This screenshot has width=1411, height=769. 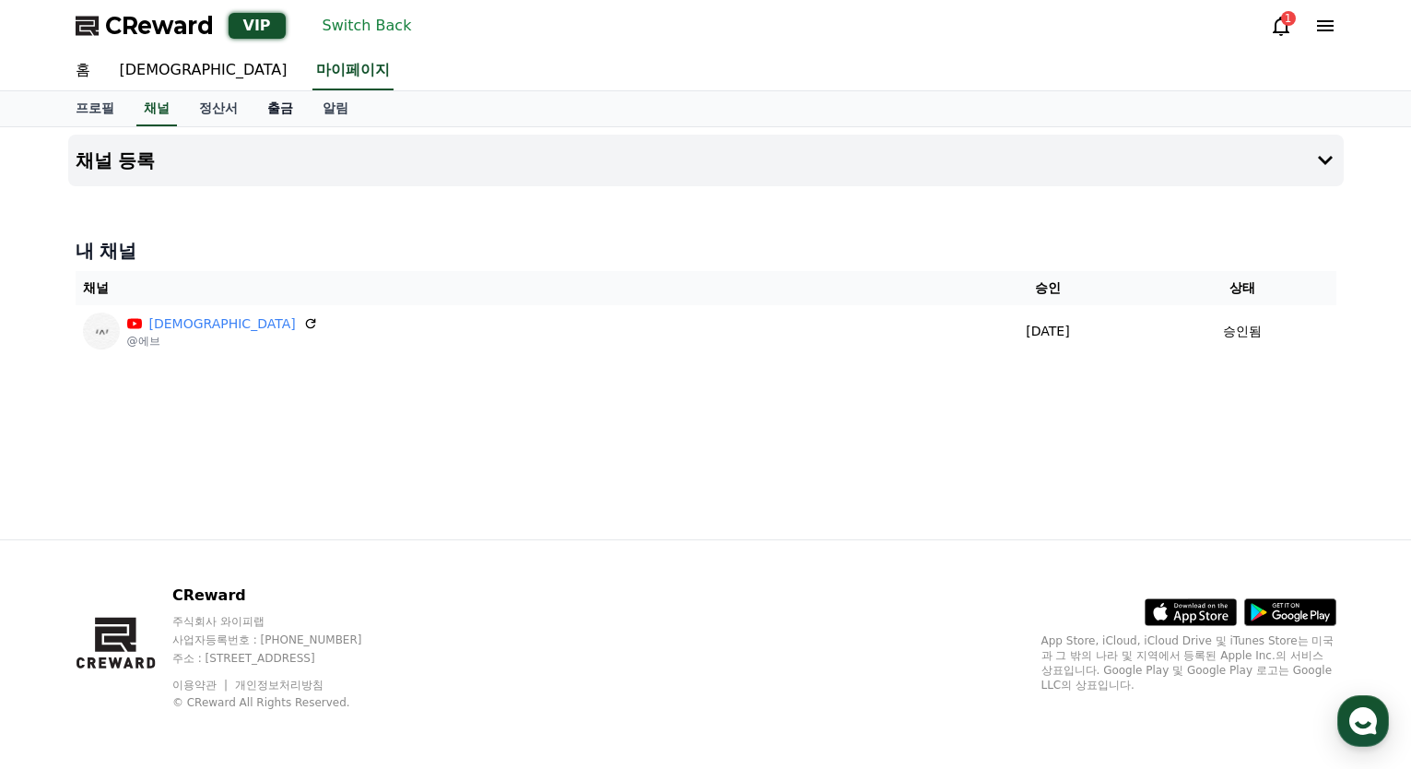 What do you see at coordinates (353, 71) in the screenshot?
I see `a: 마이페이지` at bounding box center [353, 71].